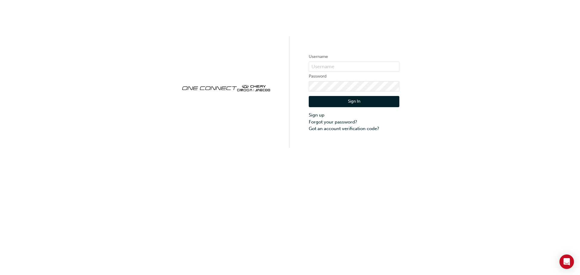 The image size is (580, 275). What do you see at coordinates (354, 122) in the screenshot?
I see `a: Forgot your password?` at bounding box center [354, 122].